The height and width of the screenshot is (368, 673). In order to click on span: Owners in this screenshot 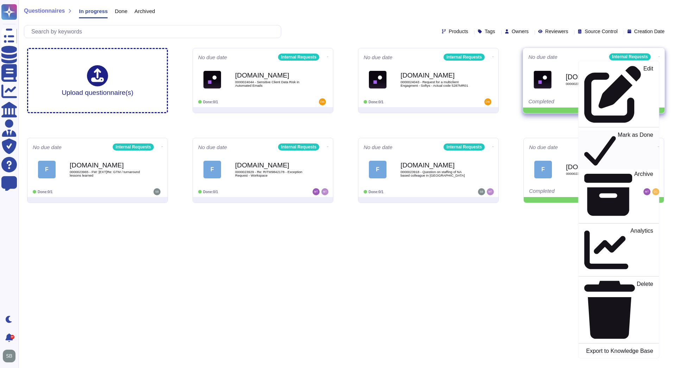, I will do `click(521, 31)`.